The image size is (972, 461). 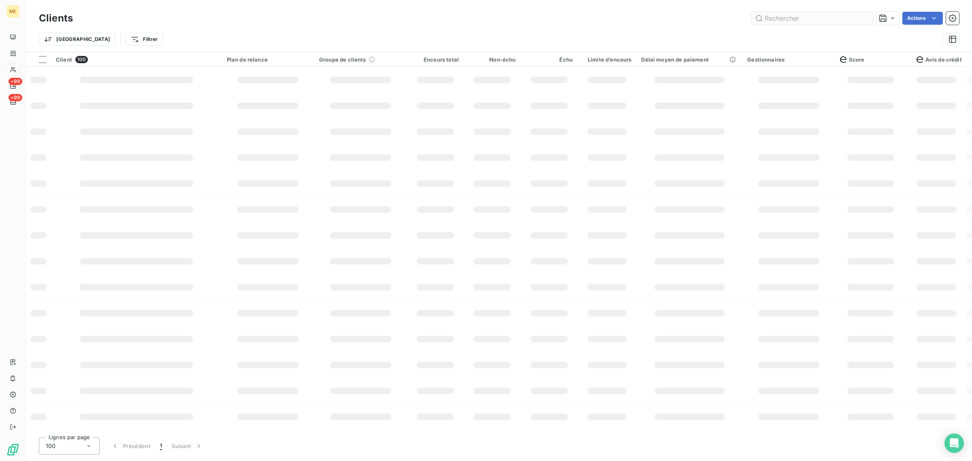 What do you see at coordinates (13, 11) in the screenshot?
I see `div: ME` at bounding box center [13, 11].